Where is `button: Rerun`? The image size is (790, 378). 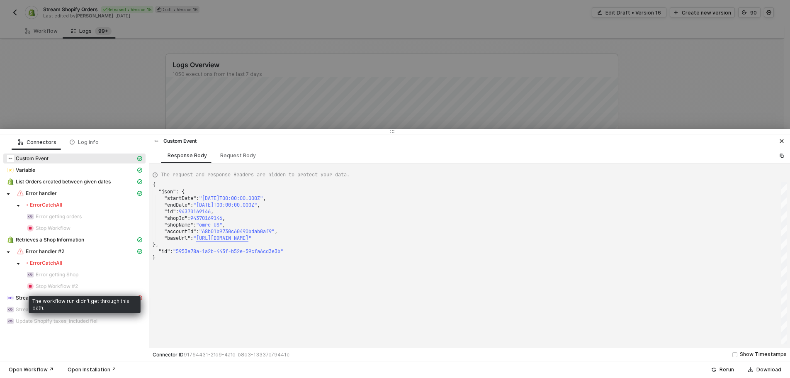
button: Rerun is located at coordinates (723, 370).